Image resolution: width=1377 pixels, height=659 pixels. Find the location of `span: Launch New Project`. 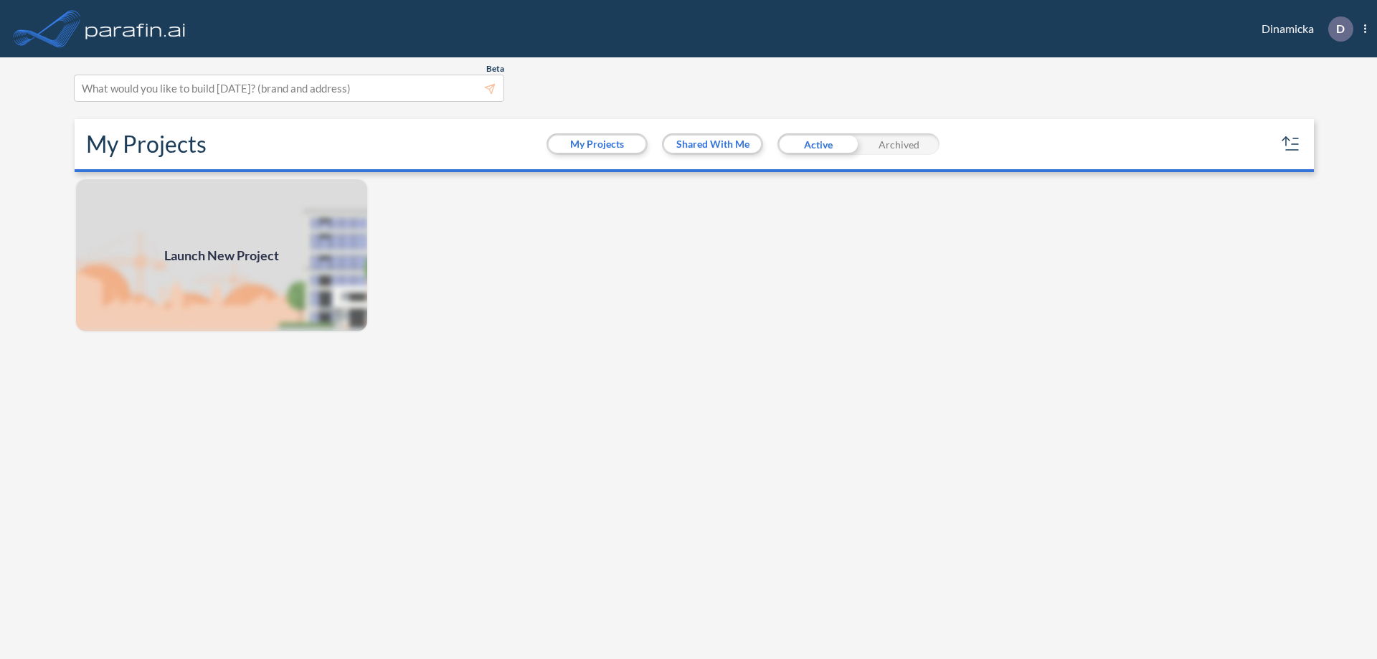

span: Launch New Project is located at coordinates (222, 255).